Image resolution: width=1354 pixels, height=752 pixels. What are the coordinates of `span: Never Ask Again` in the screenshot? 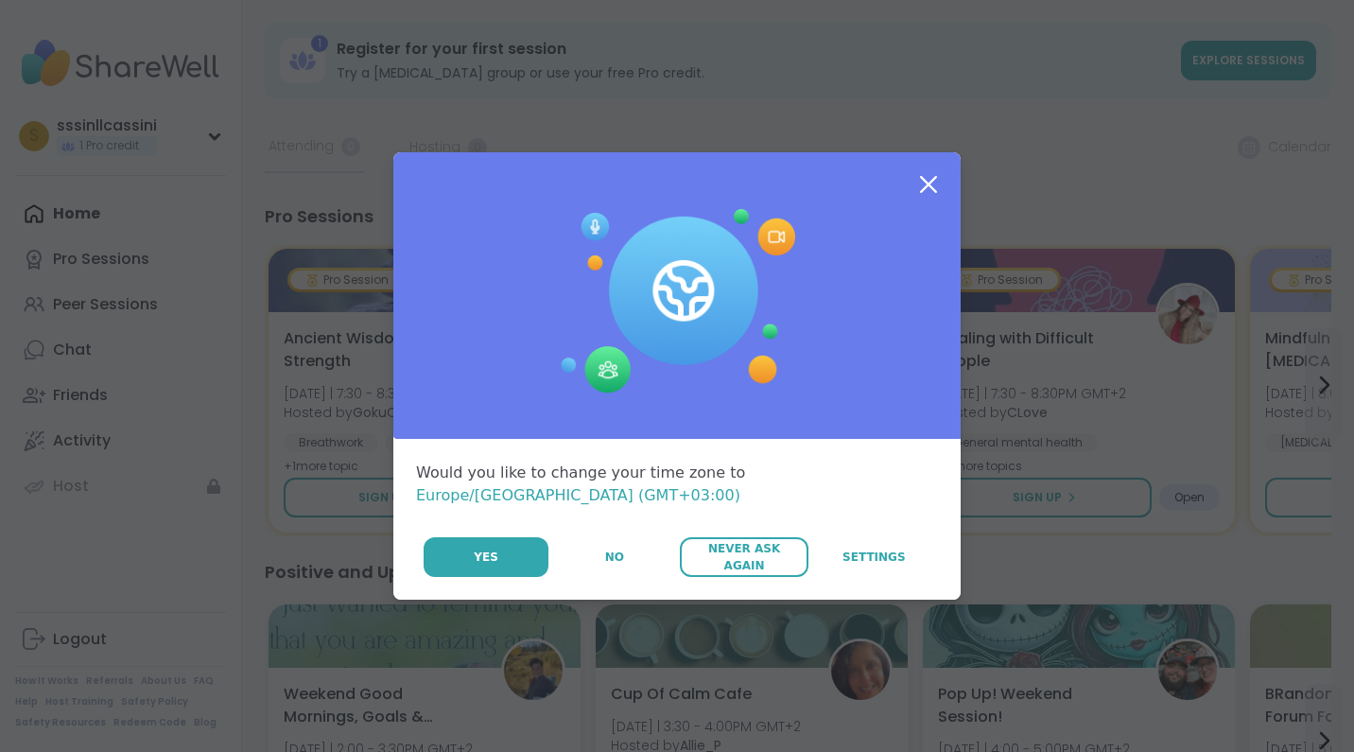 It's located at (743, 557).